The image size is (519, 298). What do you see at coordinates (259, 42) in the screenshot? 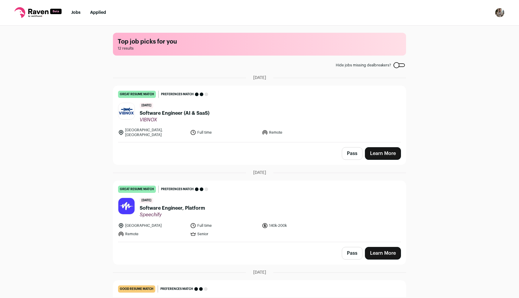
I see `h1: Top job picks for you` at bounding box center [259, 42].